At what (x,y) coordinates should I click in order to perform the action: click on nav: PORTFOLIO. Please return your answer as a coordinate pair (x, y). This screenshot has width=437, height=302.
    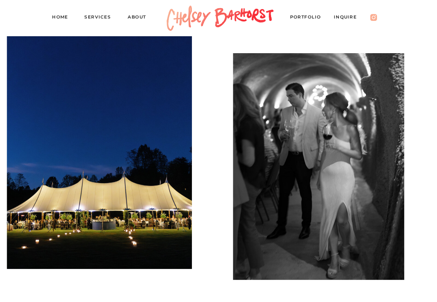
    Looking at the image, I should click on (309, 18).